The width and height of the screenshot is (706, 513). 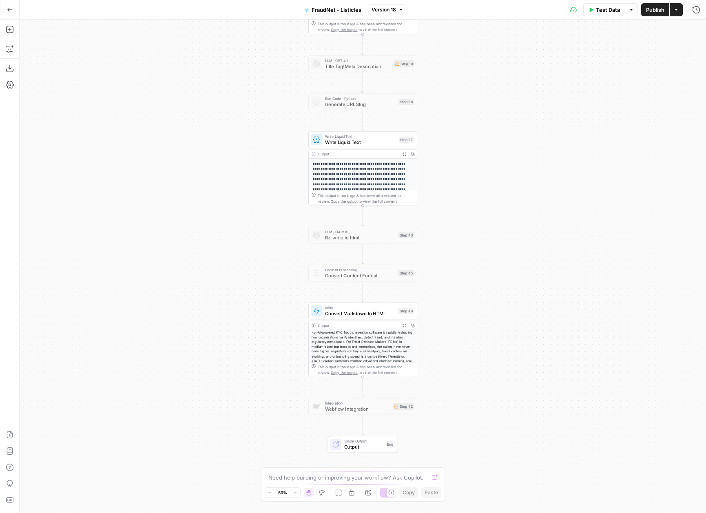 I want to click on div: Content ProcessingConvert Content FormatStep 45, so click(x=362, y=273).